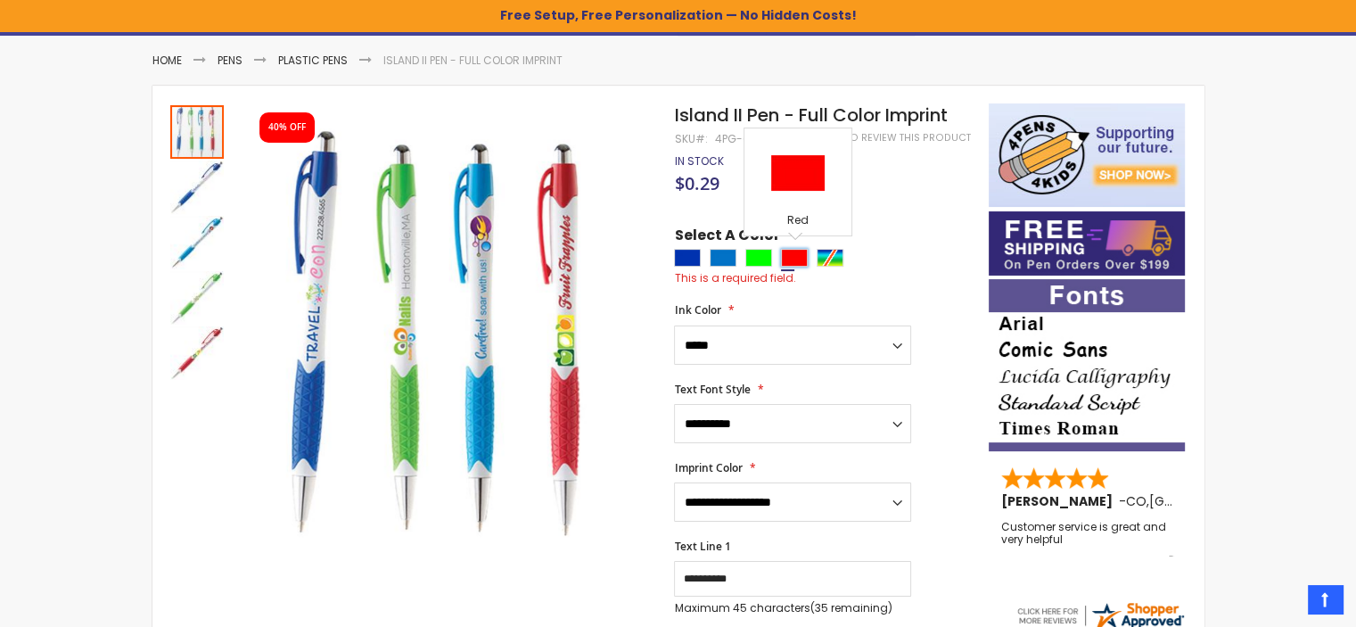 Image resolution: width=1356 pixels, height=627 pixels. Describe the element at coordinates (711, 389) in the screenshot. I see `span: Text Font Style` at that location.